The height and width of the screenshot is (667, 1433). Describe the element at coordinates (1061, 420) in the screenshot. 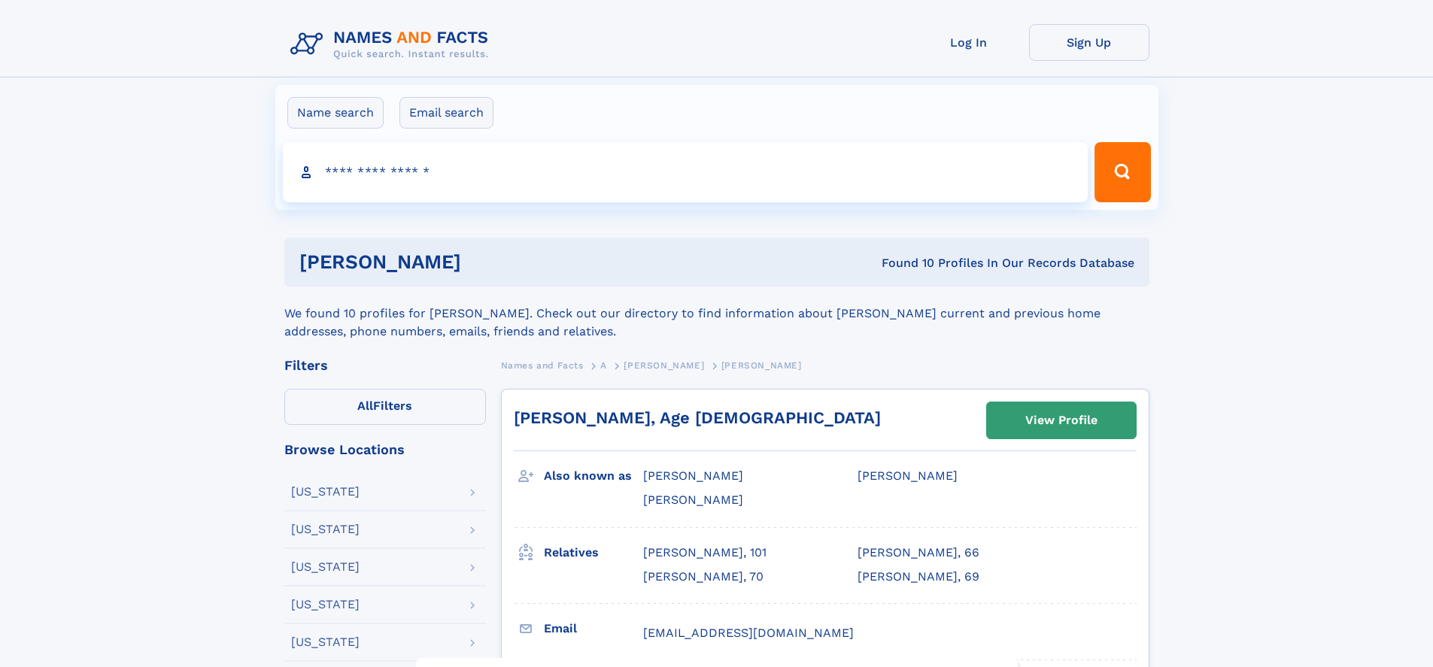

I see `div: View Profile` at that location.